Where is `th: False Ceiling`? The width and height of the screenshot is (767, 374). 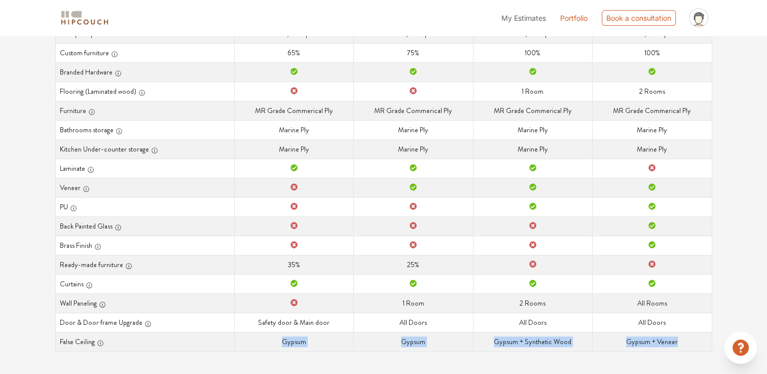 th: False Ceiling is located at coordinates (144, 342).